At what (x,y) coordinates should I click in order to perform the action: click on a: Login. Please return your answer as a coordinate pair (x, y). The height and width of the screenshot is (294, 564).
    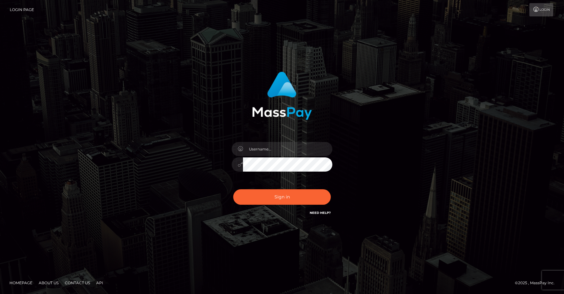
    Looking at the image, I should click on (542, 10).